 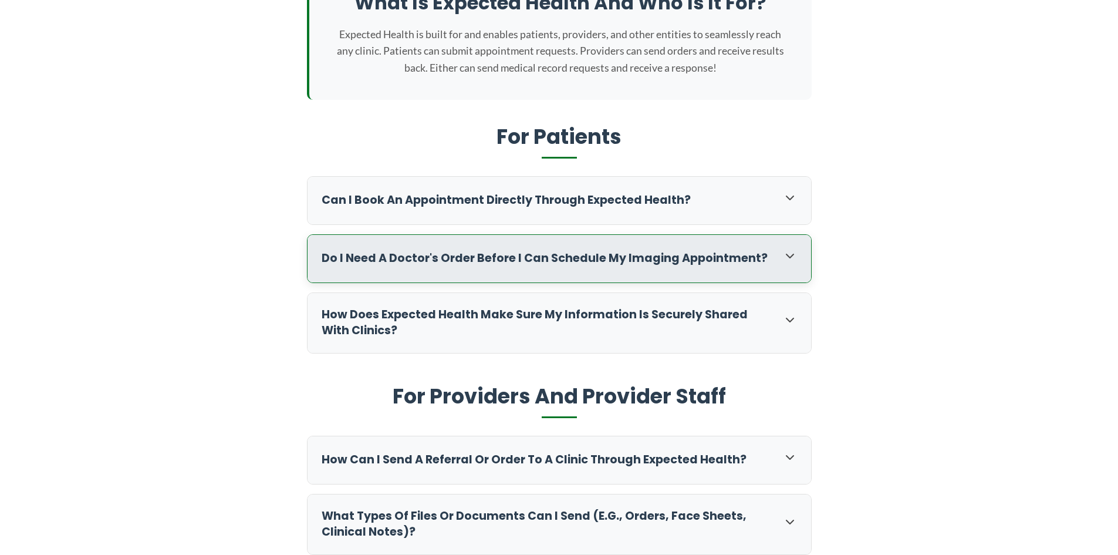 What do you see at coordinates (560, 400) in the screenshot?
I see `h2: For Providers And Provider Staff` at bounding box center [560, 400].